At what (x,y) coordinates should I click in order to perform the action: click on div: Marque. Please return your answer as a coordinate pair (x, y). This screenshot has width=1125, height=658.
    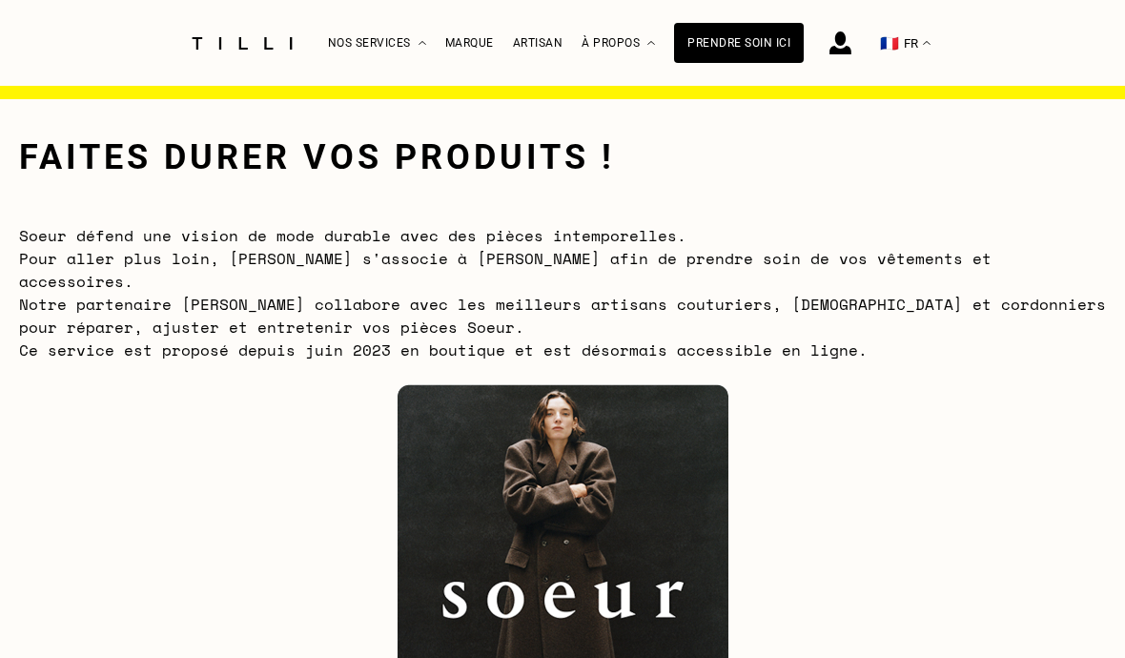
    Looking at the image, I should click on (469, 43).